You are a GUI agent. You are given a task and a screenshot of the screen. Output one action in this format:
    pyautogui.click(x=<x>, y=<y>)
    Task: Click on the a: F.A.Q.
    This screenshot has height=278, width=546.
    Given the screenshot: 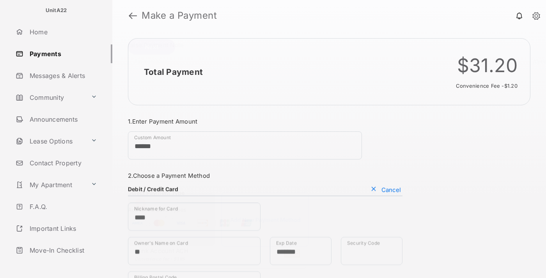 What is the action you would take?
    pyautogui.click(x=62, y=207)
    